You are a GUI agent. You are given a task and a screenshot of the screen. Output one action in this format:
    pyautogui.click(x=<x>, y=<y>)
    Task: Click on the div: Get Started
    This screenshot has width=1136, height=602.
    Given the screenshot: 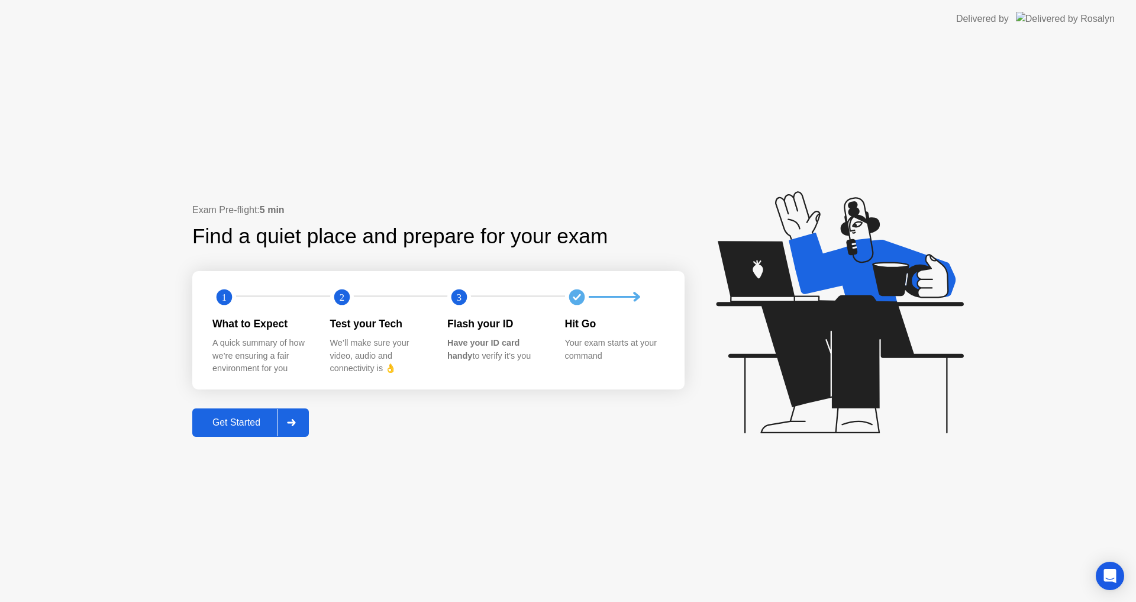 What is the action you would take?
    pyautogui.click(x=236, y=422)
    